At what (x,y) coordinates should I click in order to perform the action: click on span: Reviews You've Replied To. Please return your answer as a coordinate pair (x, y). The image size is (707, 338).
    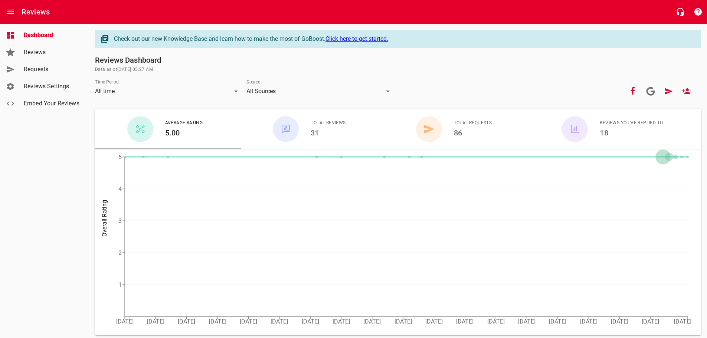
    Looking at the image, I should click on (632, 123).